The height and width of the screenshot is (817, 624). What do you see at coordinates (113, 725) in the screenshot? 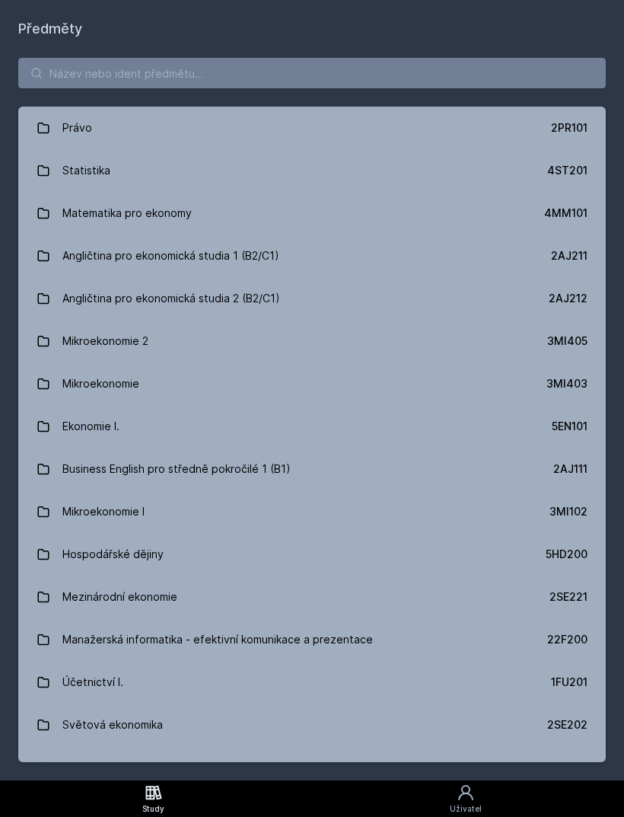
I see `div: Světová ekonomika` at bounding box center [113, 725].